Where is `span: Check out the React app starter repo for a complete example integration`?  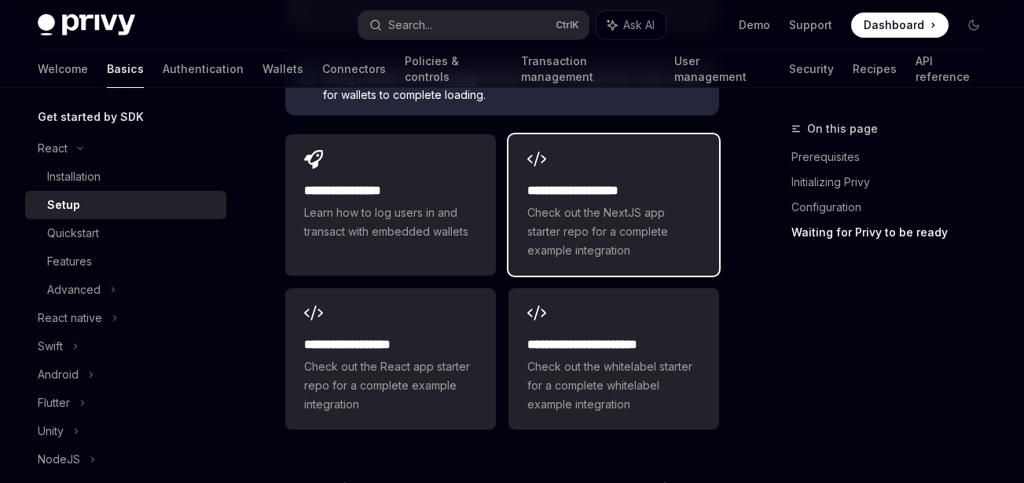
span: Check out the React app starter repo for a complete example integration is located at coordinates (391, 386).